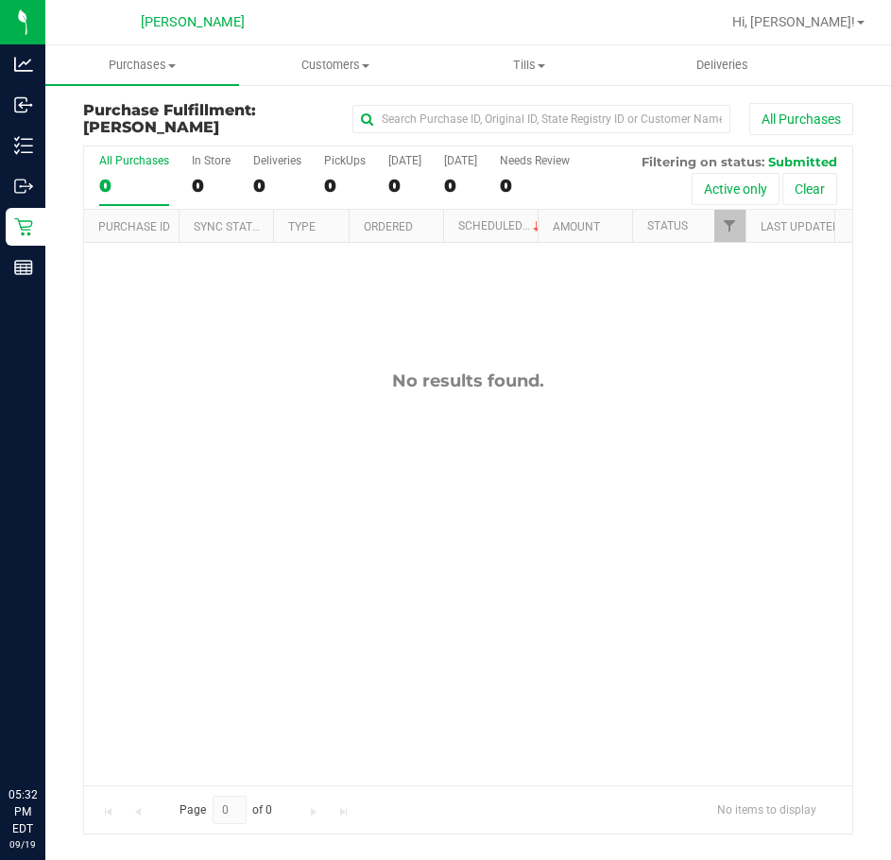  Describe the element at coordinates (810, 189) in the screenshot. I see `button: Clear` at that location.